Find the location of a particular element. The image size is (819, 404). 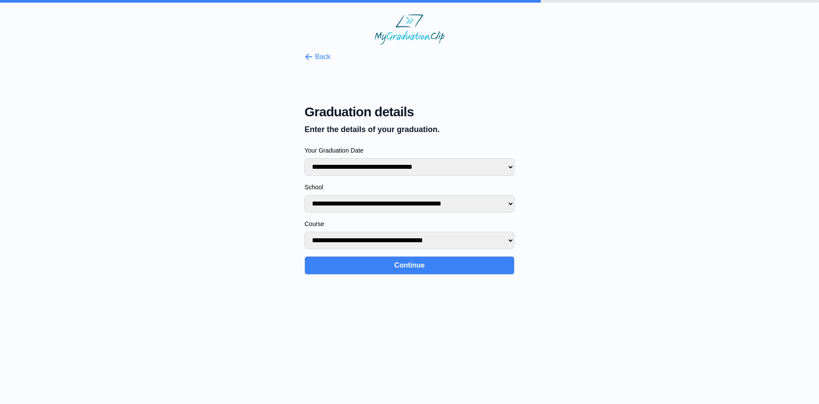

span: Graduation details is located at coordinates (409, 112).